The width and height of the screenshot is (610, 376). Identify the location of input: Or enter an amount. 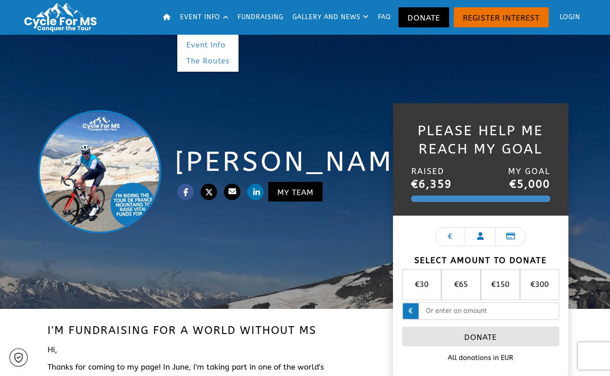
(489, 311).